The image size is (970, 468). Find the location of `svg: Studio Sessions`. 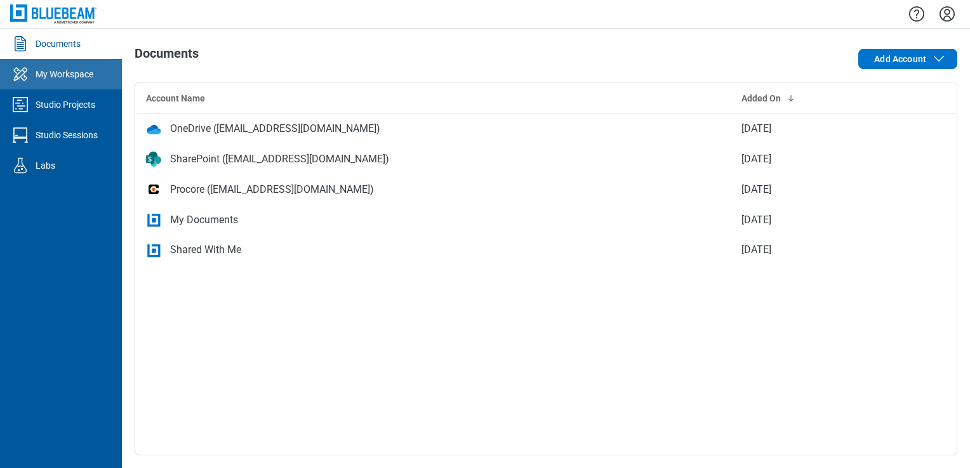

svg: Studio Sessions is located at coordinates (20, 135).